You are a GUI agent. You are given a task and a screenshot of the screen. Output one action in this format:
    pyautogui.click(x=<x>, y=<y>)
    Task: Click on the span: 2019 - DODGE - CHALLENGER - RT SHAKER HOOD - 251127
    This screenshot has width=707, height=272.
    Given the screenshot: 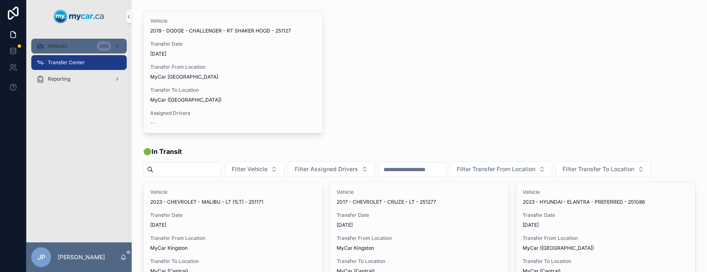 What is the action you would take?
    pyautogui.click(x=221, y=31)
    